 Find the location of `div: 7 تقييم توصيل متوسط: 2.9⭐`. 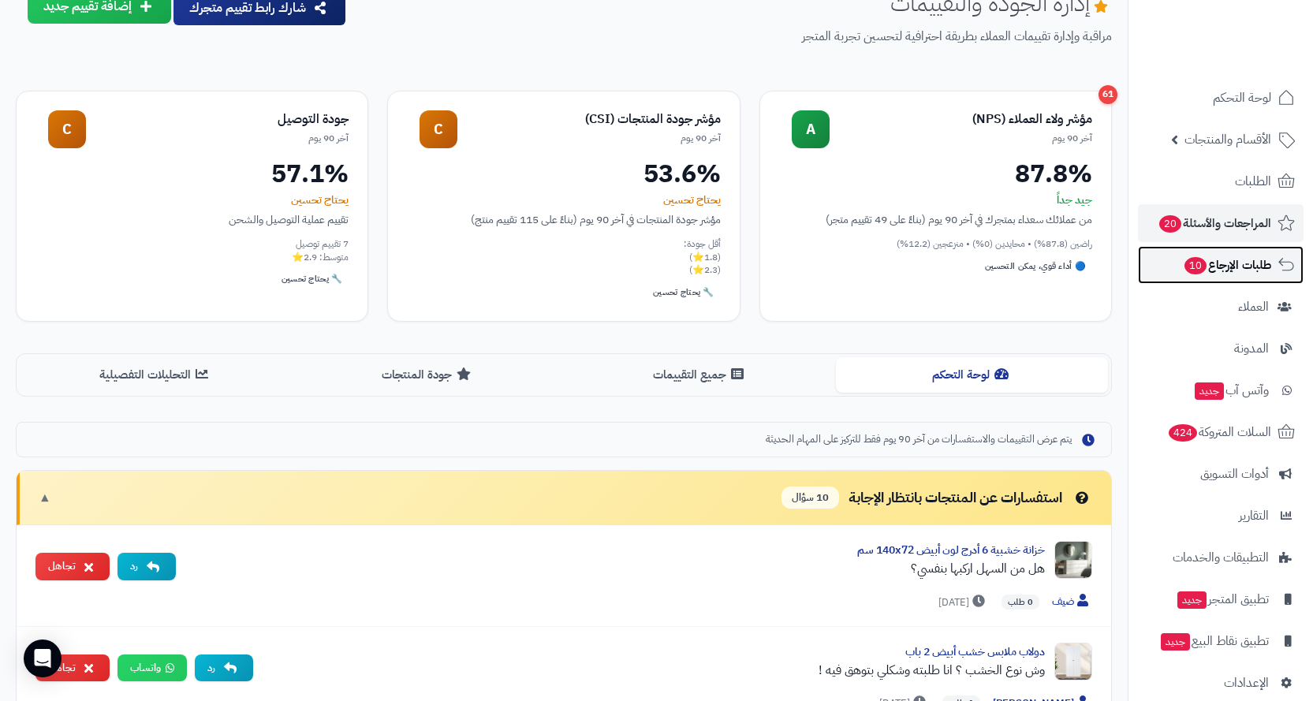

div: 7 تقييم توصيل متوسط: 2.9⭐ is located at coordinates (192, 251).